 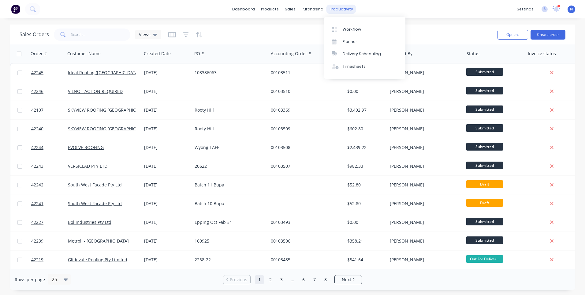 I want to click on div: 00103509, so click(x=305, y=129).